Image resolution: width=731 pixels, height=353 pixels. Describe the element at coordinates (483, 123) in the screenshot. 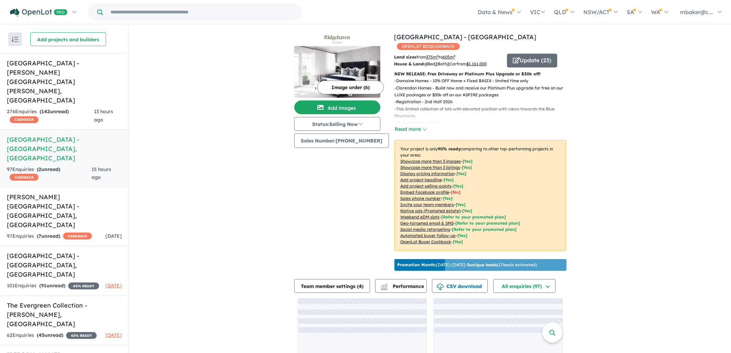

I see `p: - Limited Lots Available` at that location.